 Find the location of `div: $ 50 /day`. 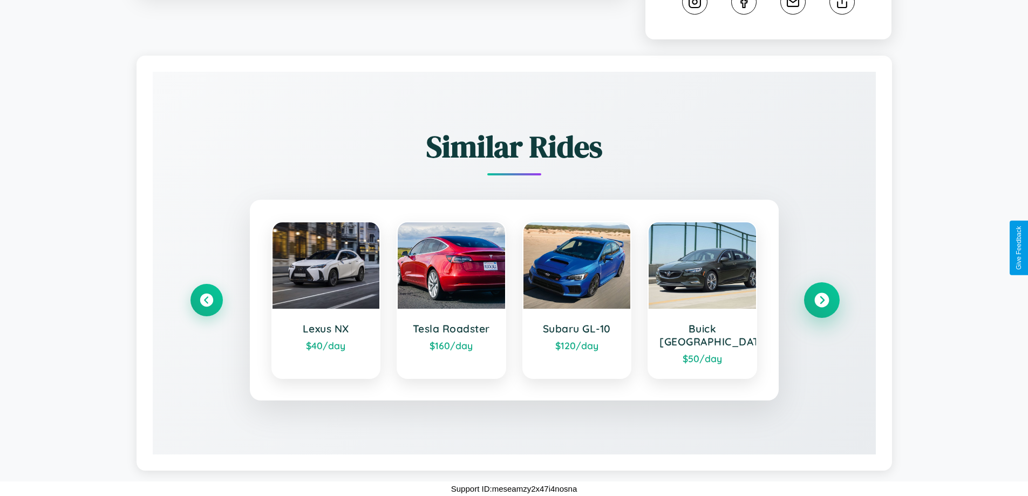

div: $ 50 /day is located at coordinates (702, 358).